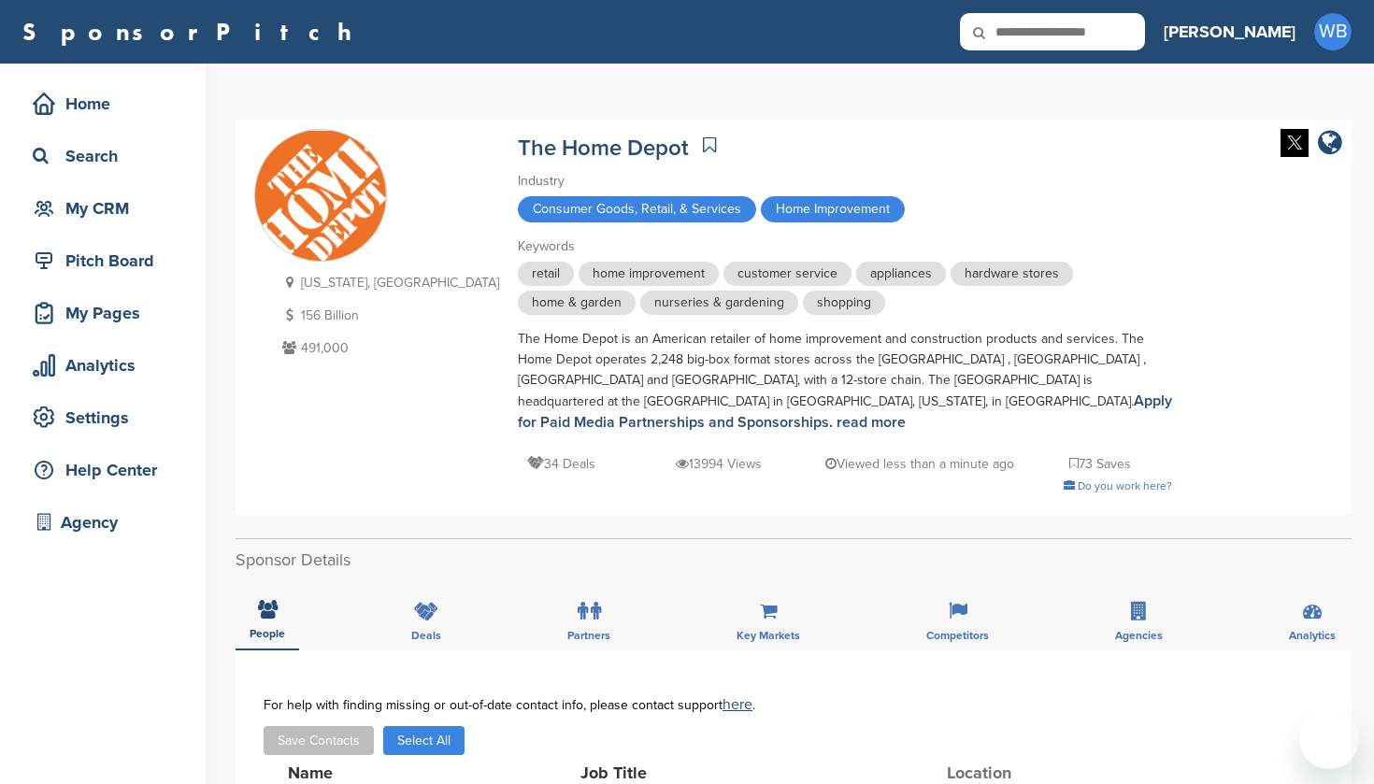 Image resolution: width=1374 pixels, height=784 pixels. Describe the element at coordinates (426, 636) in the screenshot. I see `span: Deals` at that location.